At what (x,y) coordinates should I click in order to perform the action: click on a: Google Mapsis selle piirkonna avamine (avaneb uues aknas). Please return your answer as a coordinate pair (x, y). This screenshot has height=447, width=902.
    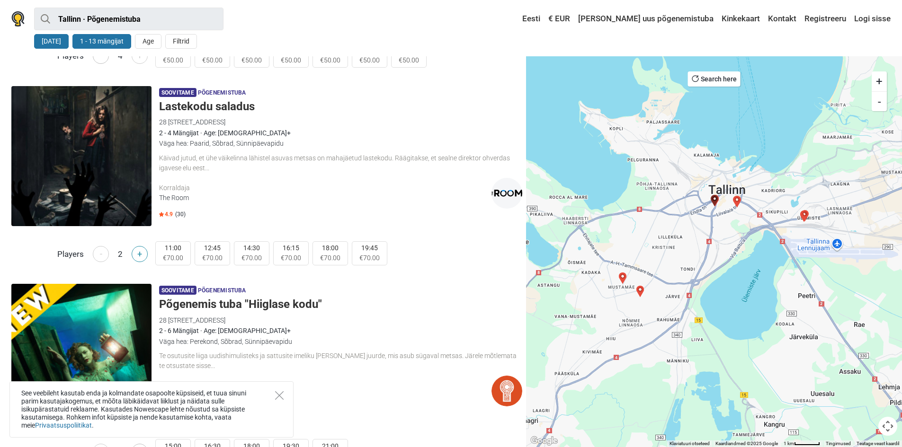
    Looking at the image, I should click on (544, 441).